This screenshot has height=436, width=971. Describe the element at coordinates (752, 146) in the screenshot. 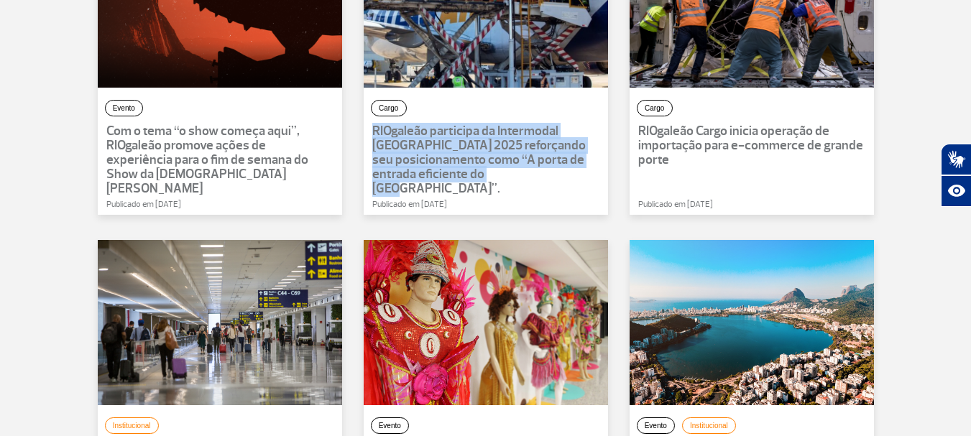

I see `p: RIOgaleão Cargo inicia operação de importação para e-commerce de grande porte` at that location.